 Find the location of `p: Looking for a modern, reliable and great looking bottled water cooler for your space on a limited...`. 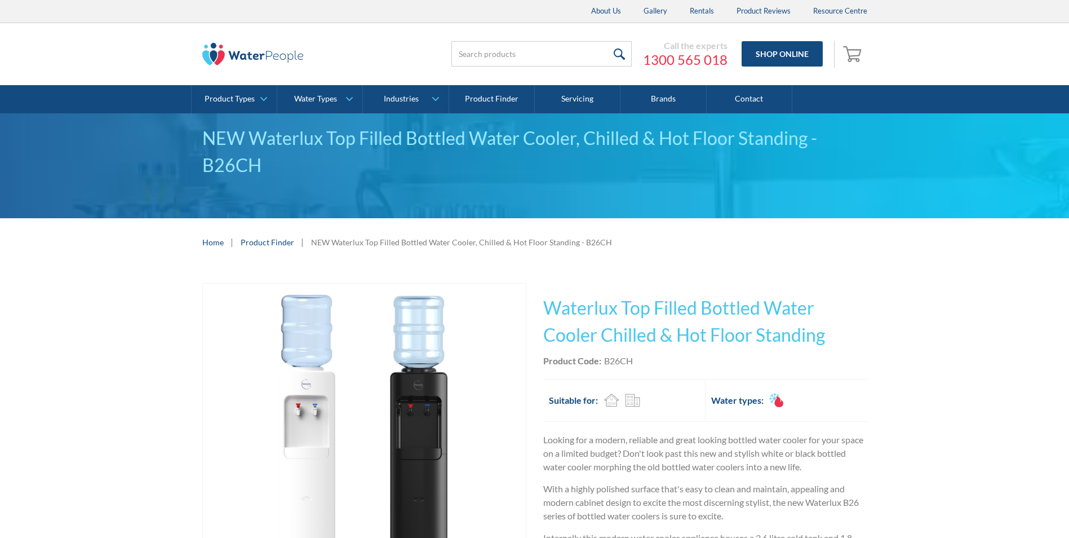

p: Looking for a modern, reliable and great looking bottled water cooler for your space on a limited... is located at coordinates (705, 453).